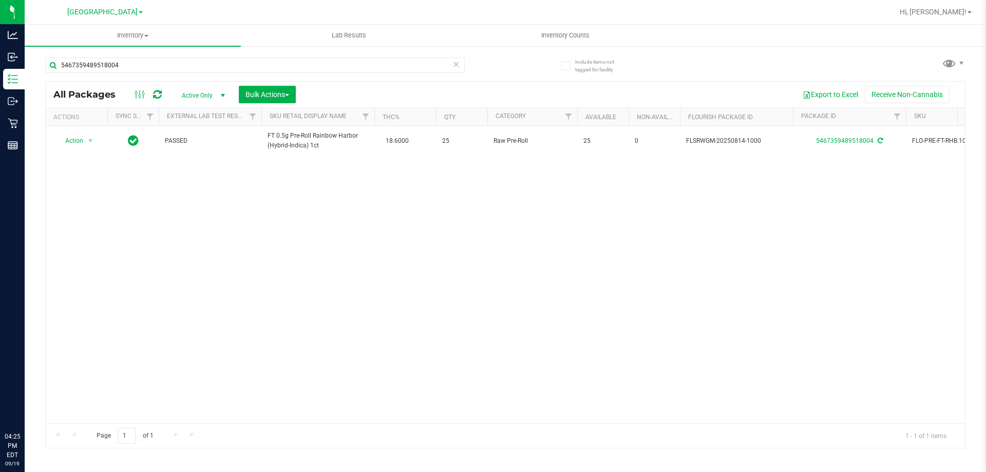 The image size is (986, 472). I want to click on span: Include items not tagged for facility, so click(601, 66).